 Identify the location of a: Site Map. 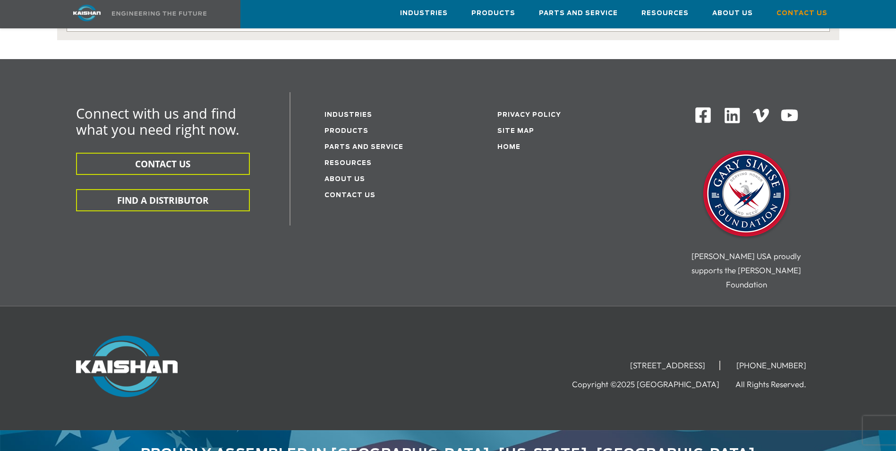
(516, 131).